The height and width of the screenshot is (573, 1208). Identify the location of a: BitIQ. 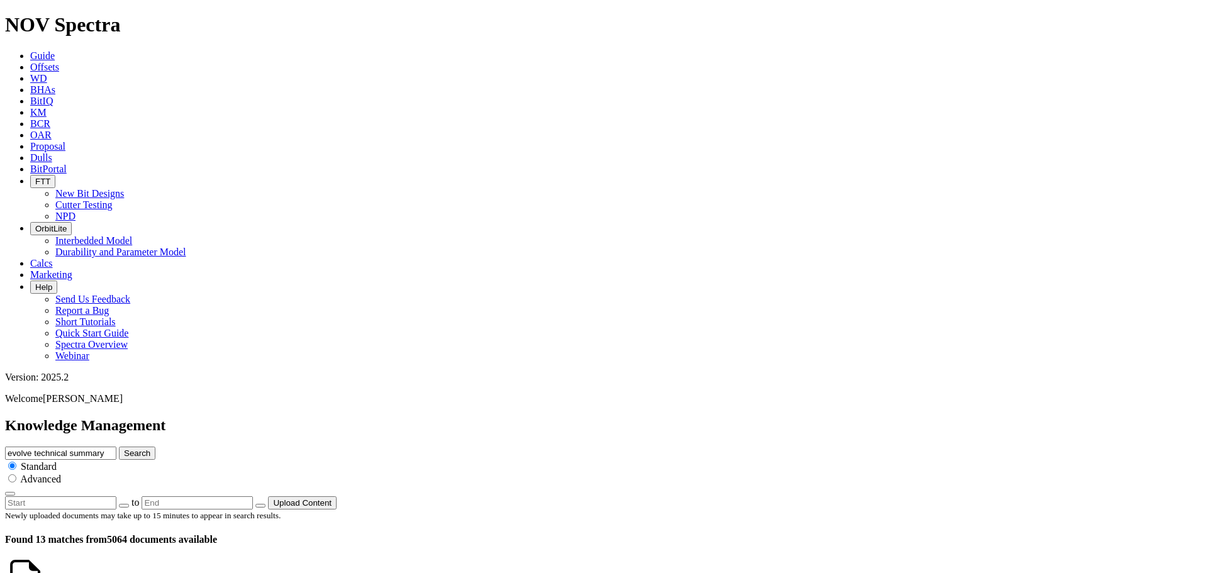
(42, 101).